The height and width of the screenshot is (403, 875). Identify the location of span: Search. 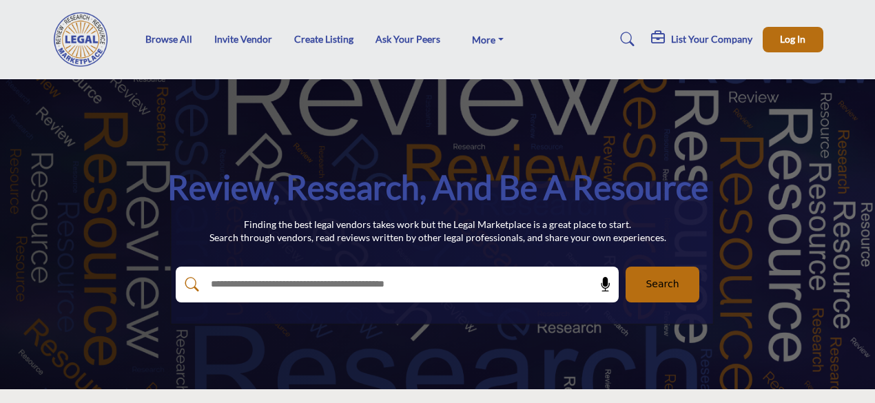
(662, 284).